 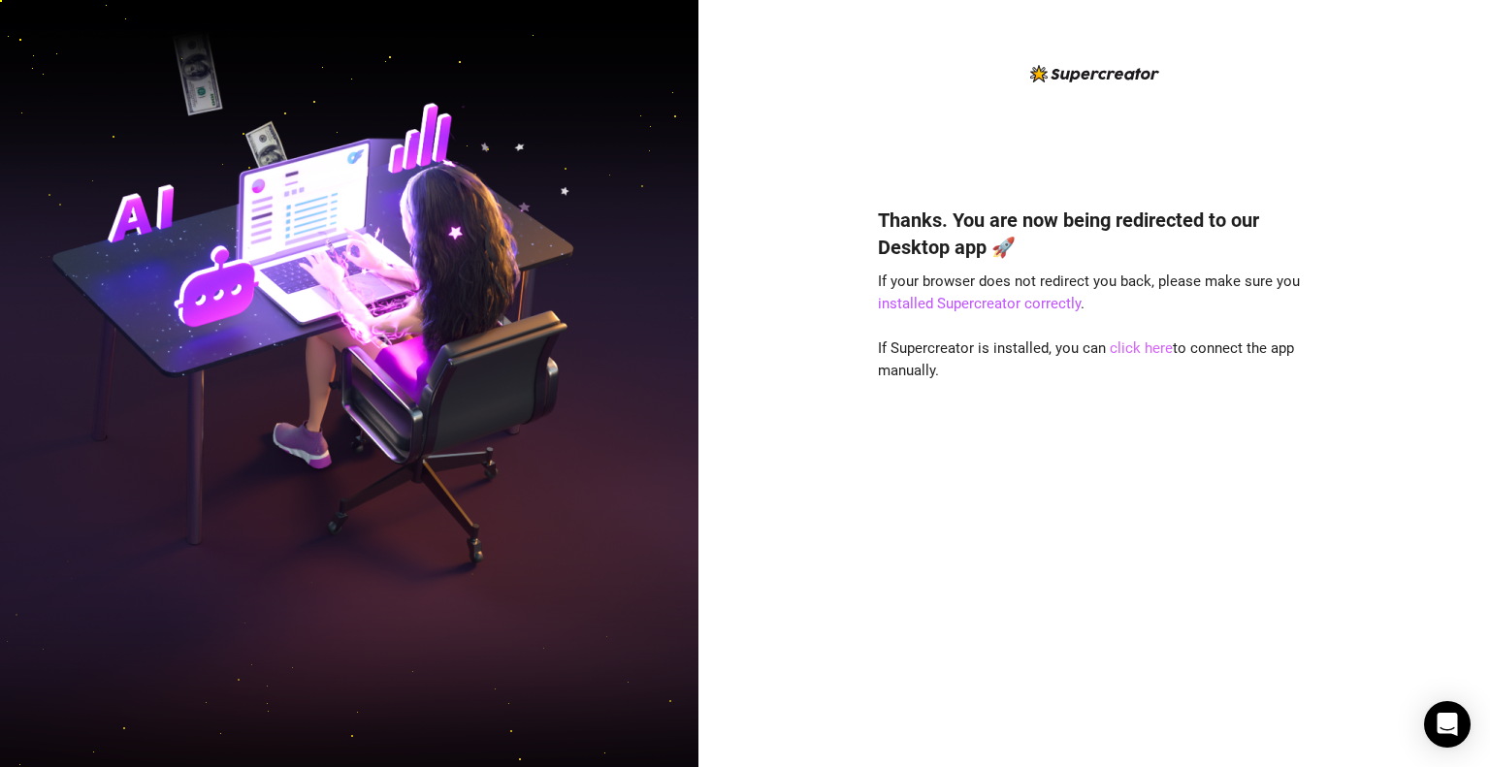 I want to click on a: installed Supercreator correctly, so click(x=979, y=304).